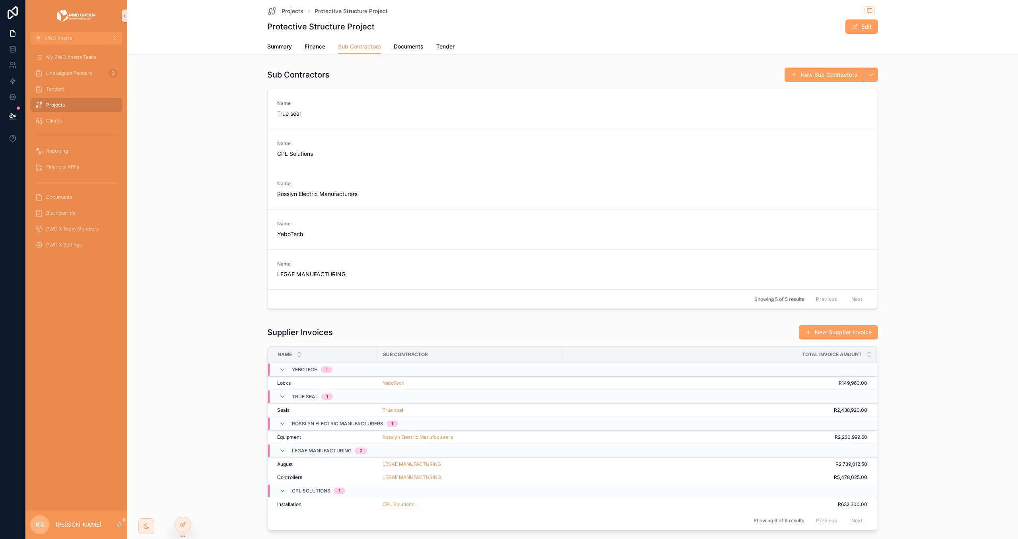  What do you see at coordinates (470, 410) in the screenshot?
I see `a: True seal` at bounding box center [470, 410].